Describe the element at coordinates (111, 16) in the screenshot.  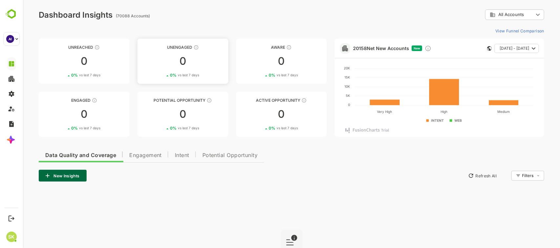
I see `ag: (70088 Accounts)` at that location.